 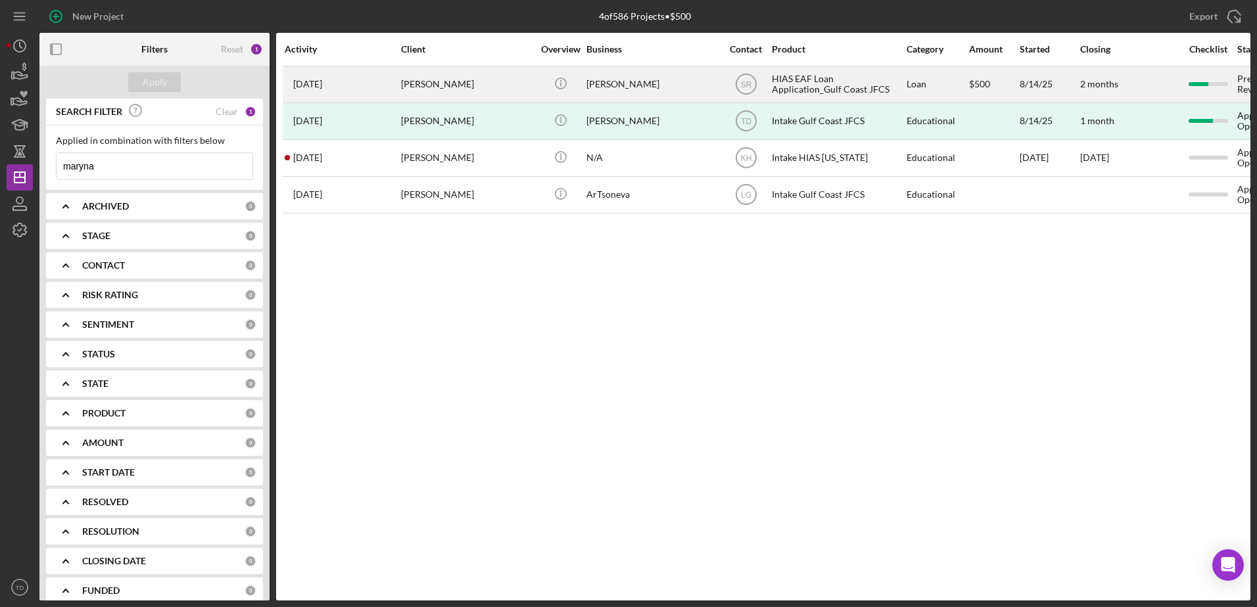 I want to click on div: Contact, so click(x=745, y=49).